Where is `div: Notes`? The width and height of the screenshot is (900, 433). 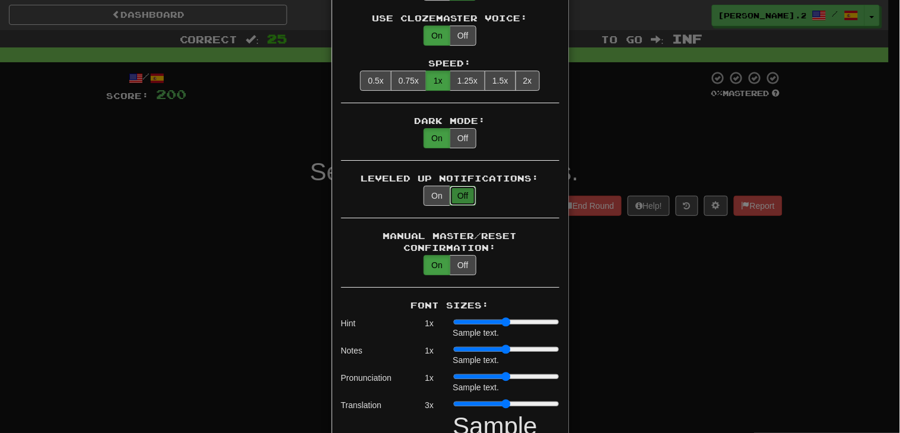
div: Notes is located at coordinates (376, 355).